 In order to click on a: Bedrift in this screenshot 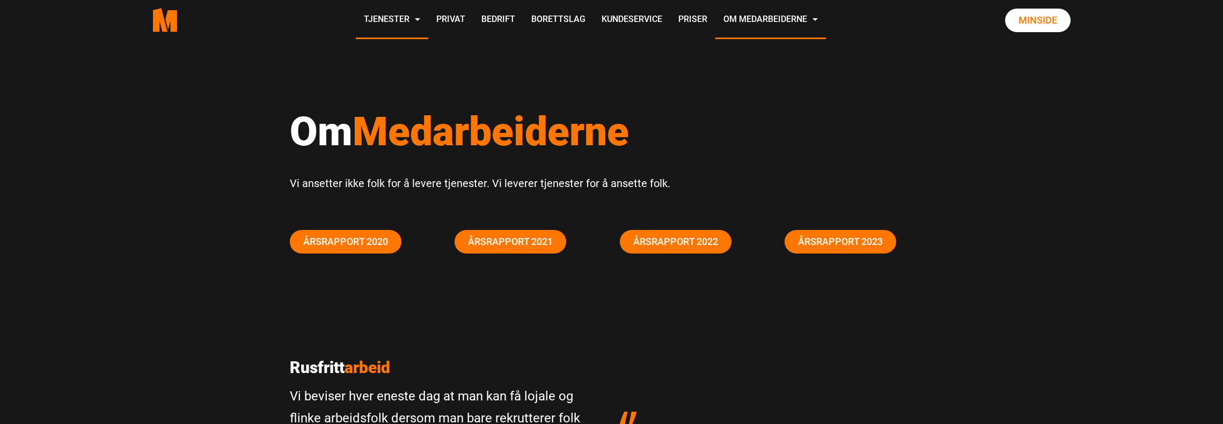, I will do `click(498, 20)`.